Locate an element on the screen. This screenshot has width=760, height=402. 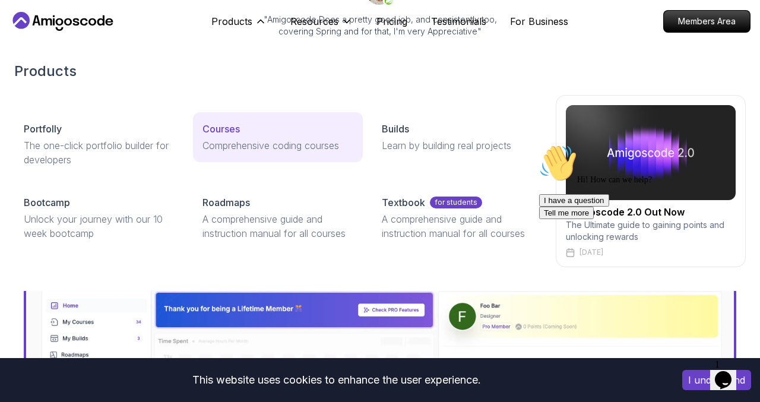
p: For Business is located at coordinates (539, 21).